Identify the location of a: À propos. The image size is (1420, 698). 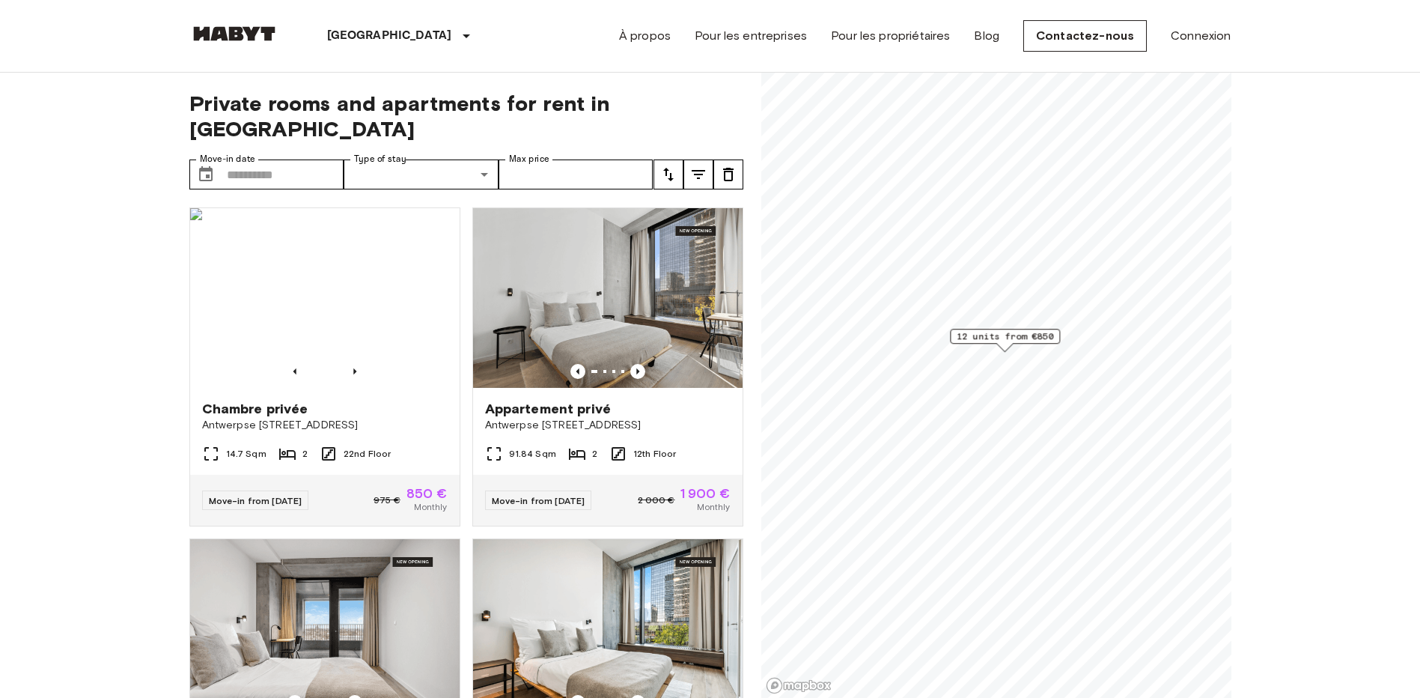
(645, 36).